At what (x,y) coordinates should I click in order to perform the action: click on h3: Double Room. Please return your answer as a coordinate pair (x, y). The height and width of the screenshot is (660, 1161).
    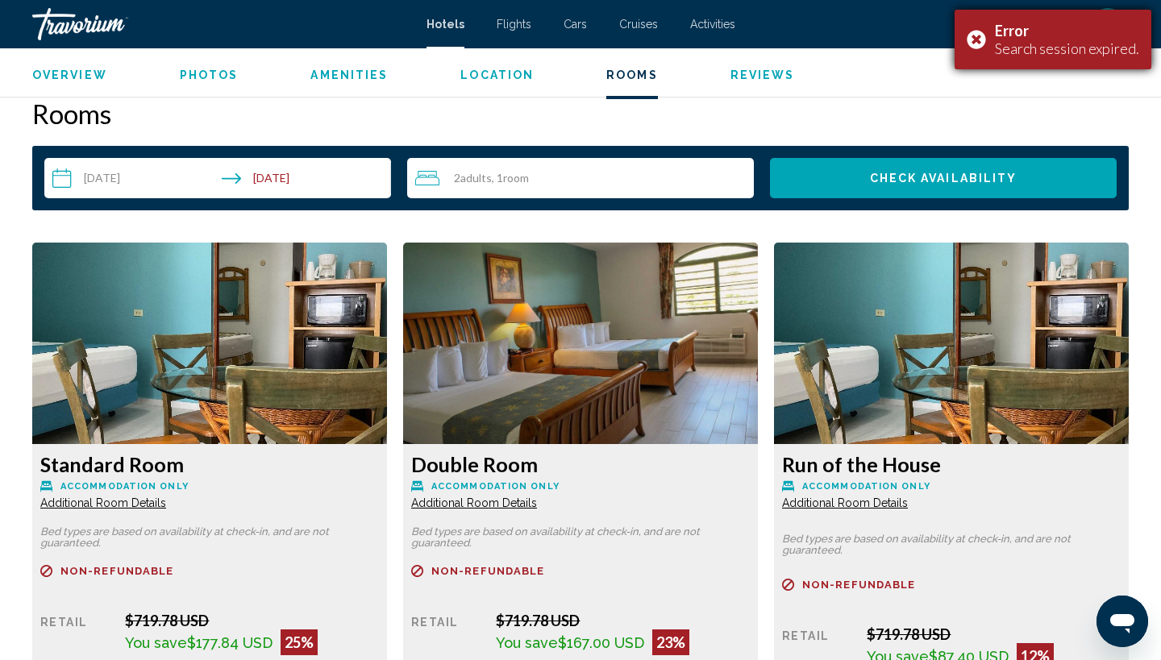
    Looking at the image, I should click on (580, 464).